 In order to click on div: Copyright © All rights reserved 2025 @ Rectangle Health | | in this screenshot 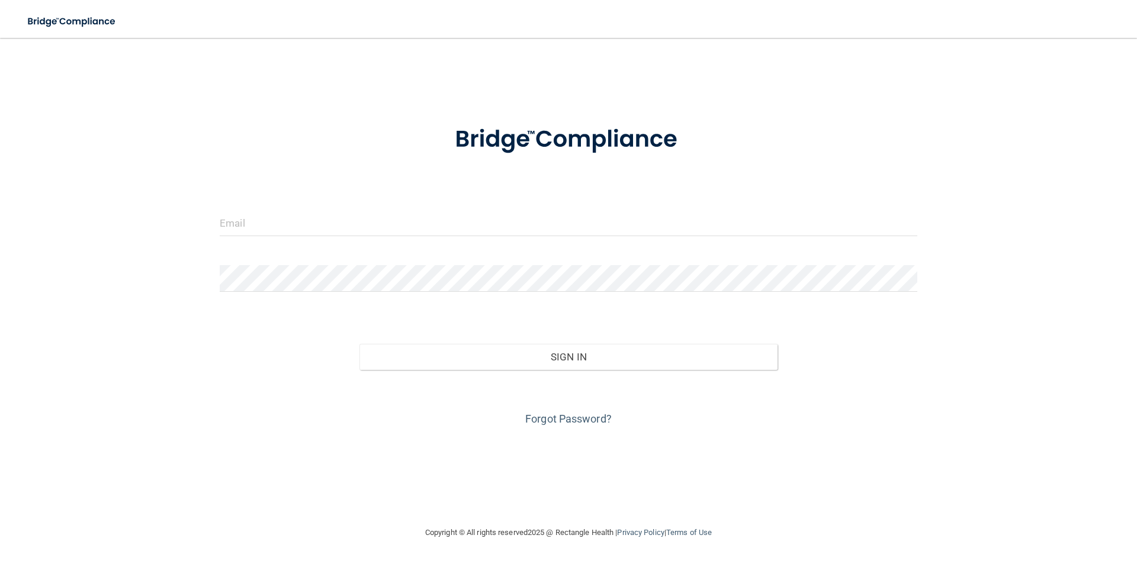, I will do `click(568, 533)`.